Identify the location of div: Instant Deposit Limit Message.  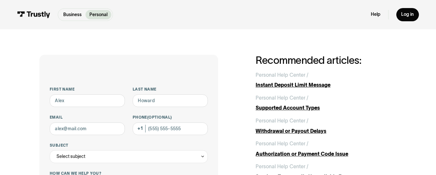
(326, 85).